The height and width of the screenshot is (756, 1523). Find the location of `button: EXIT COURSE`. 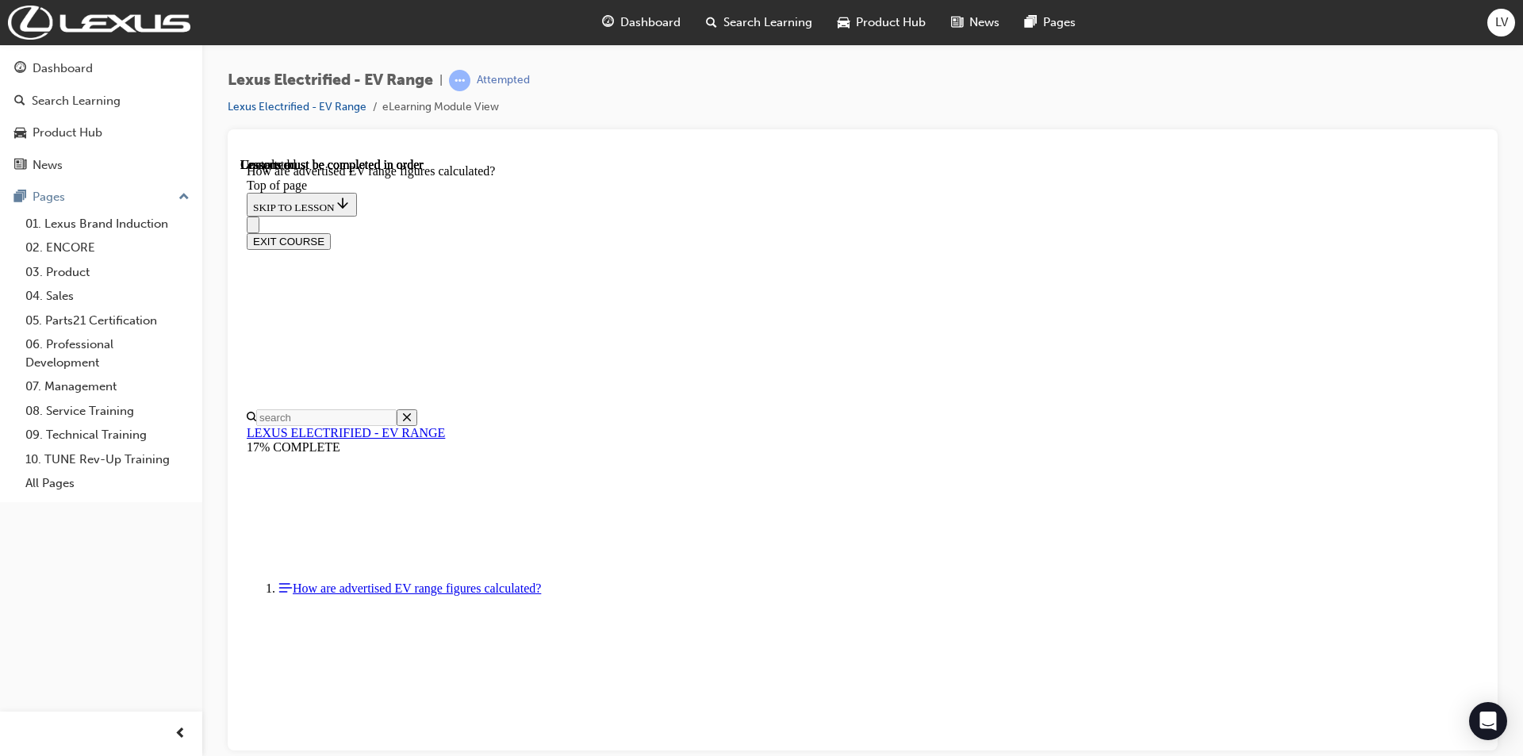

button: EXIT COURSE is located at coordinates (48, 83).